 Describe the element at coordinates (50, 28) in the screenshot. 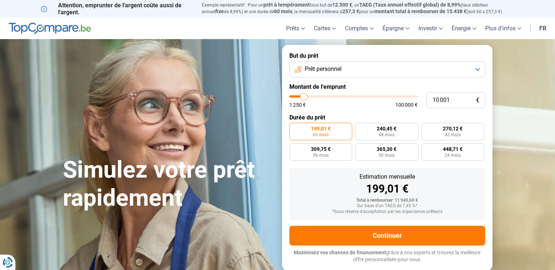

I see `img: TopCompare` at that location.